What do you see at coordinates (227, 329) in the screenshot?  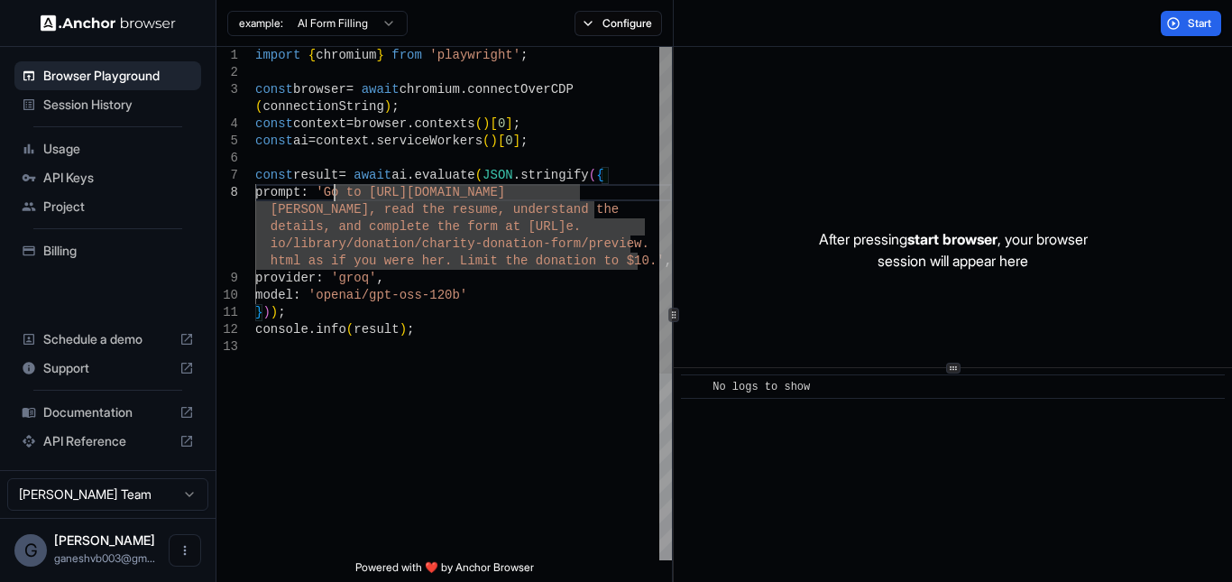 I see `div: 12` at bounding box center [227, 329].